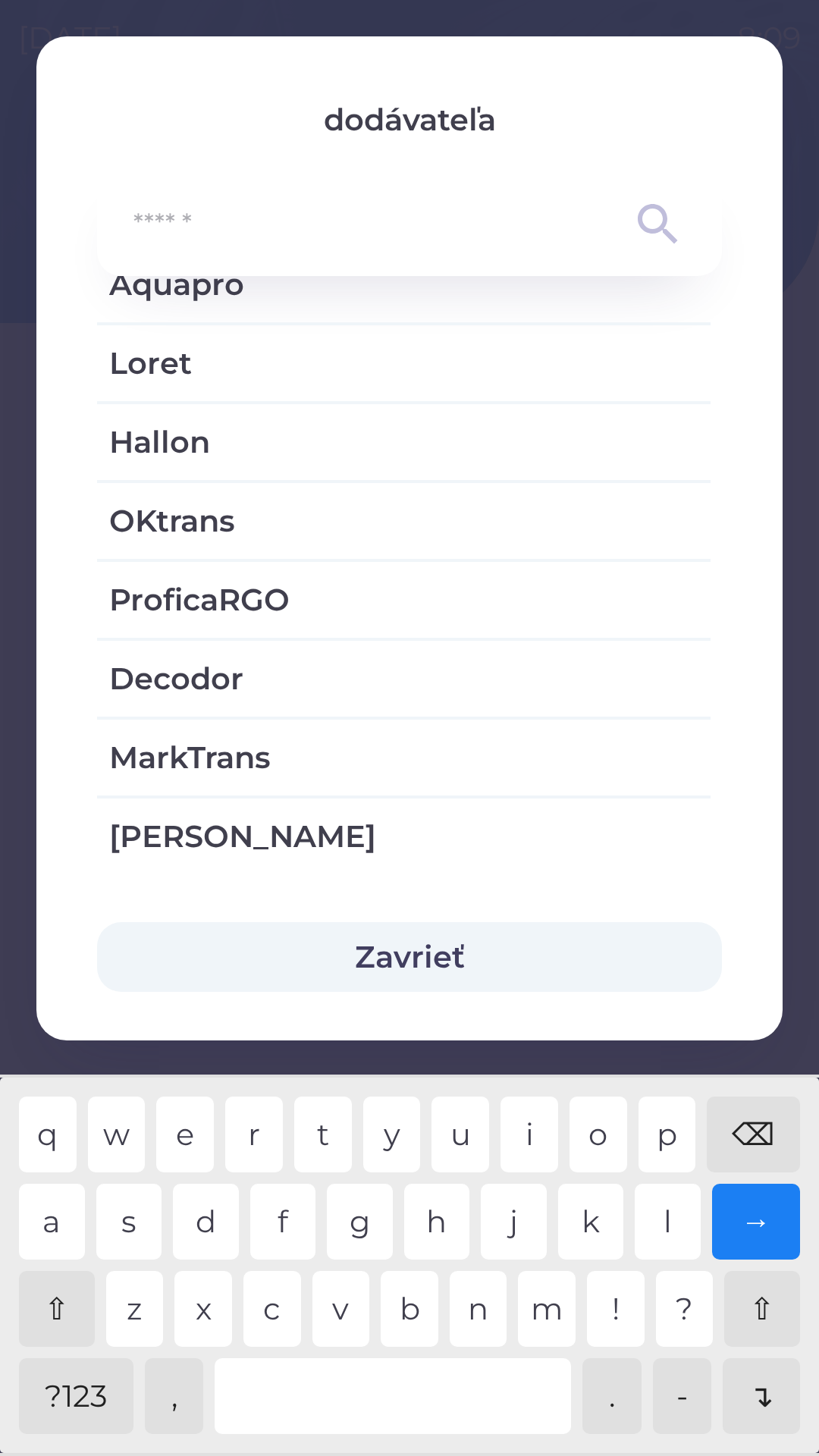 The height and width of the screenshot is (1456, 819). Describe the element at coordinates (403, 679) in the screenshot. I see `div: Decodor` at that location.